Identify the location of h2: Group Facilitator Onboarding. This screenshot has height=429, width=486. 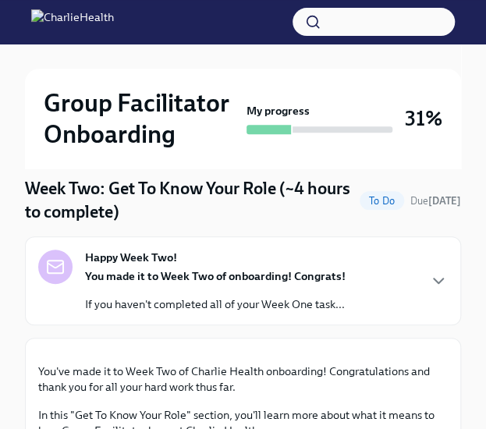
(142, 119).